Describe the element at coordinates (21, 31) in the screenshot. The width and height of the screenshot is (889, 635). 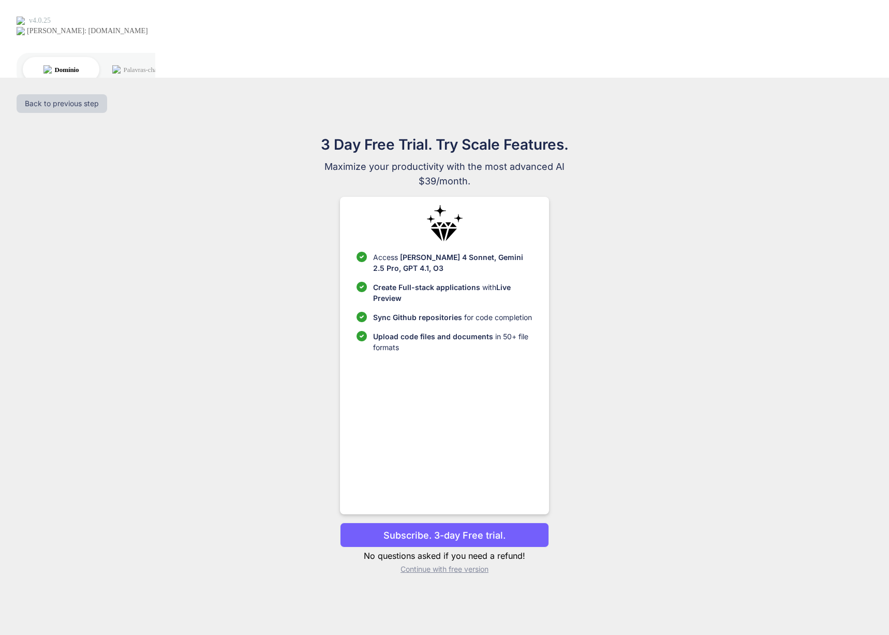
I see `img: website_grey.svg` at that location.